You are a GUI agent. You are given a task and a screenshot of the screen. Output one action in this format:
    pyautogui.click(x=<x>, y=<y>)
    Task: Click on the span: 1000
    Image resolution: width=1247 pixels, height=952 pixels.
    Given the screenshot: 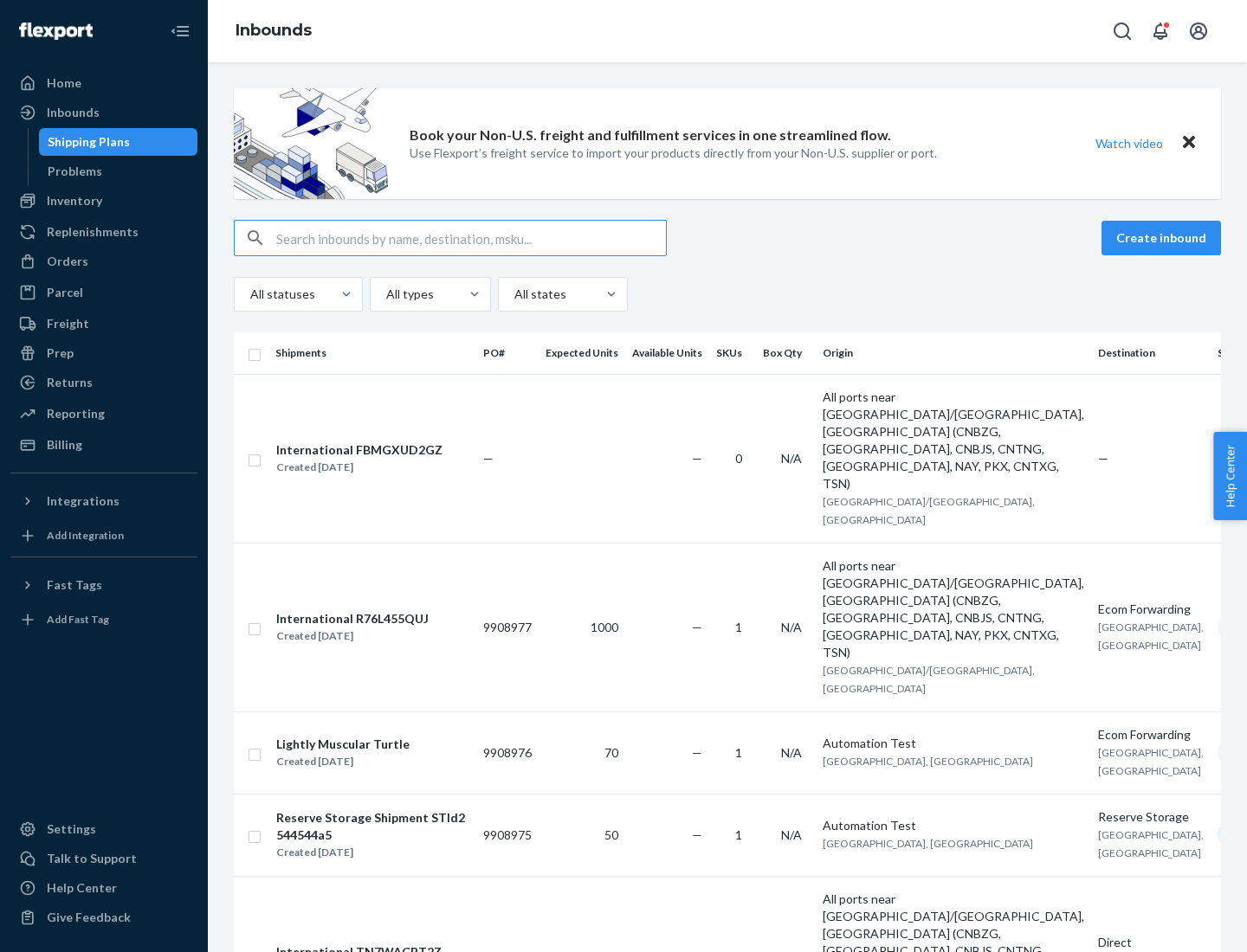 What is the action you would take?
    pyautogui.click(x=605, y=627)
    